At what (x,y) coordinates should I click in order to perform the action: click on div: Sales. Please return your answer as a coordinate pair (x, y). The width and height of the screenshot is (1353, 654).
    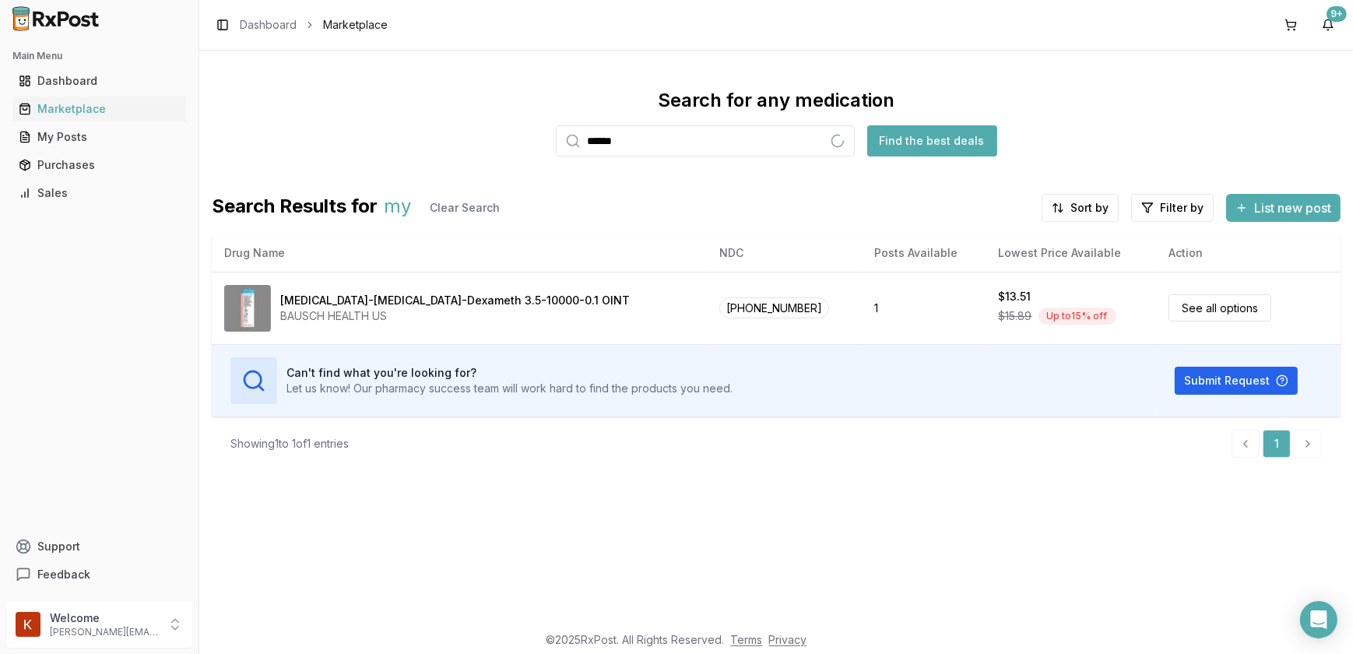
    Looking at the image, I should click on (99, 193).